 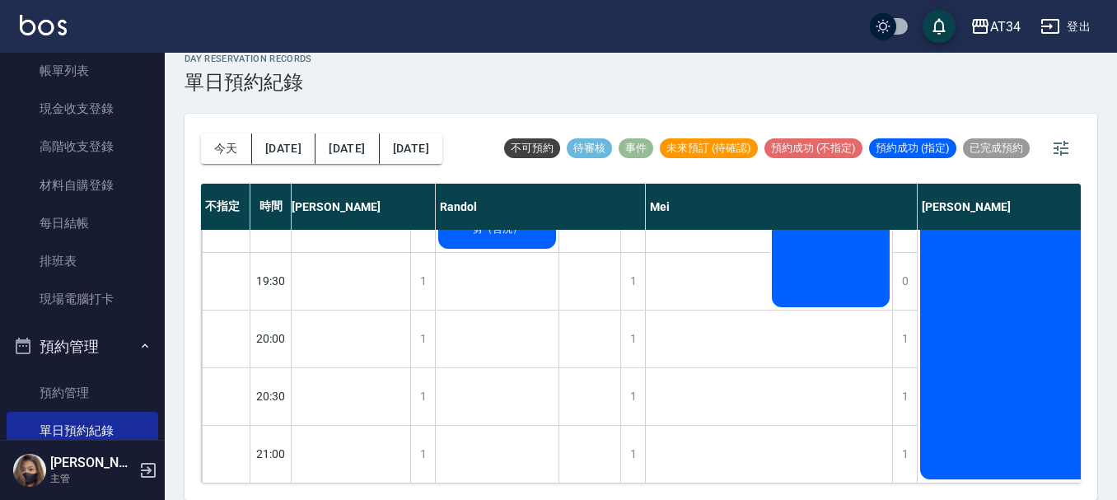 I want to click on span: 事件, so click(x=636, y=148).